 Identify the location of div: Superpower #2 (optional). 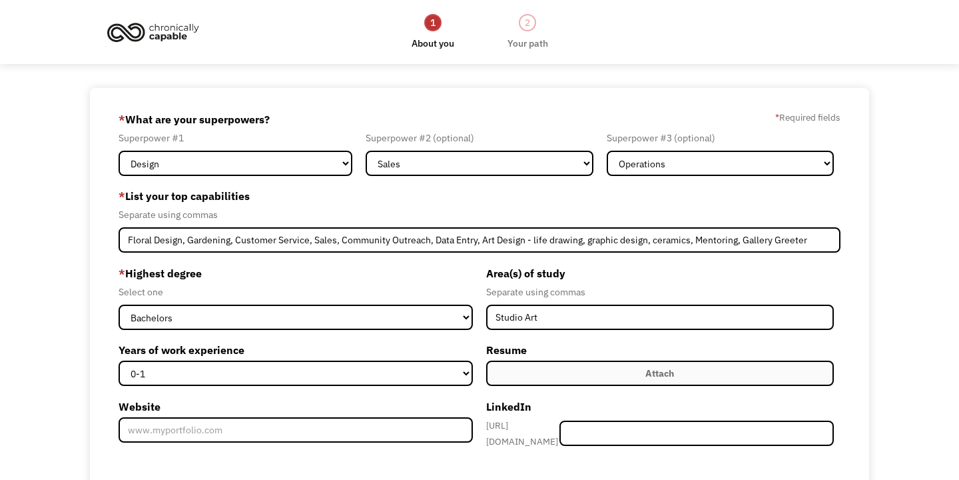
(479, 138).